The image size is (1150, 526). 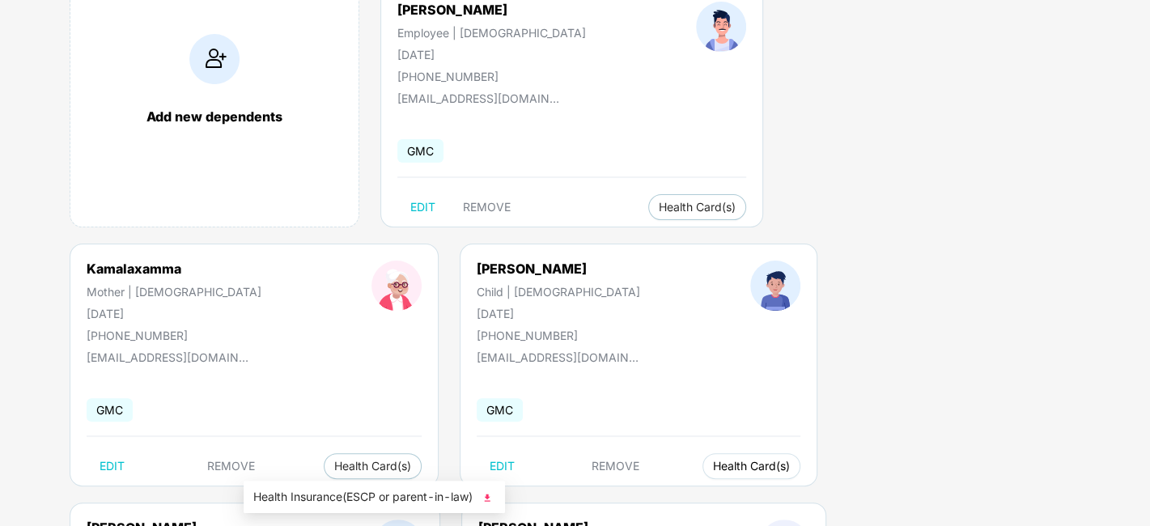 What do you see at coordinates (214, 59) in the screenshot?
I see `img: addIcon` at bounding box center [214, 59].